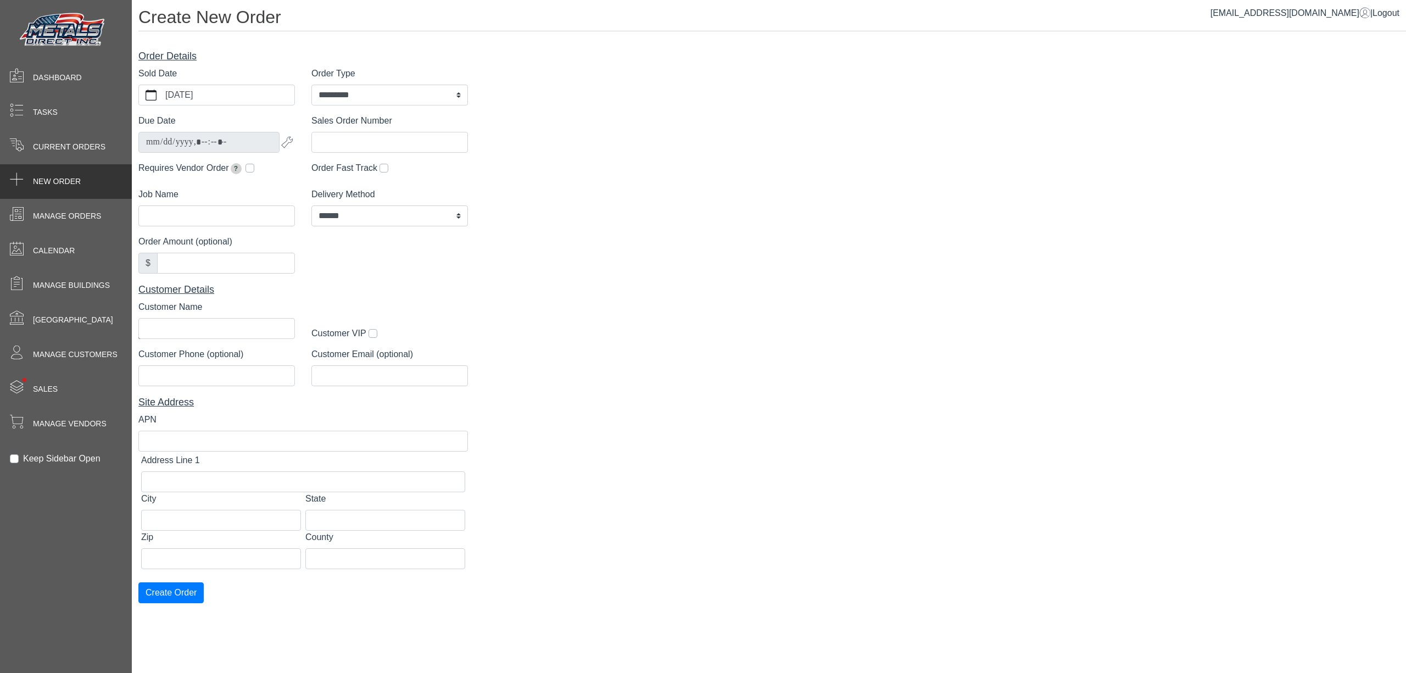  I want to click on img: Metals Direct Inc Logo, so click(63, 30).